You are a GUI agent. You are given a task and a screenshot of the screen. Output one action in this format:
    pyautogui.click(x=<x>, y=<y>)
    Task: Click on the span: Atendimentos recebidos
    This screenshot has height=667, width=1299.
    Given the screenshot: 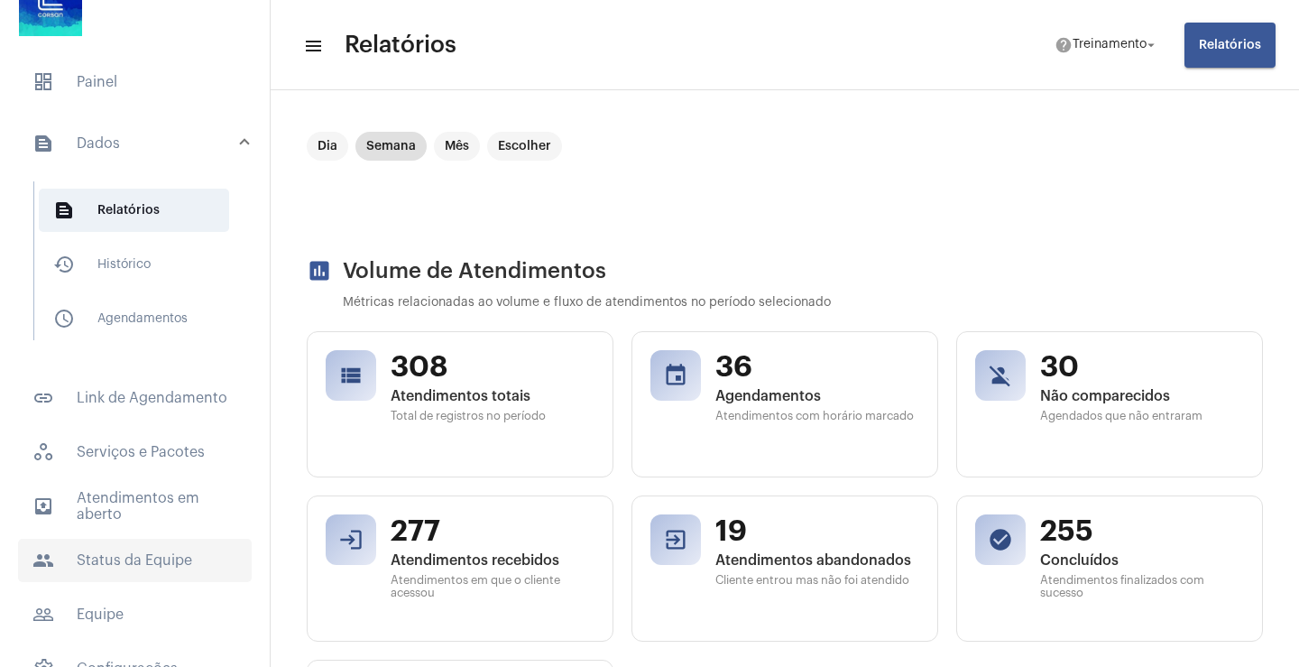 What is the action you would take?
    pyautogui.click(x=492, y=560)
    